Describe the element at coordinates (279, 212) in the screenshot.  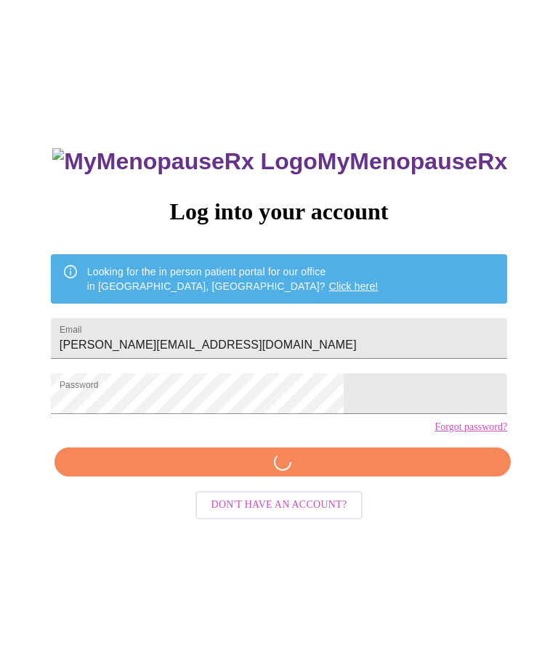
I see `h3: Log into your account` at that location.